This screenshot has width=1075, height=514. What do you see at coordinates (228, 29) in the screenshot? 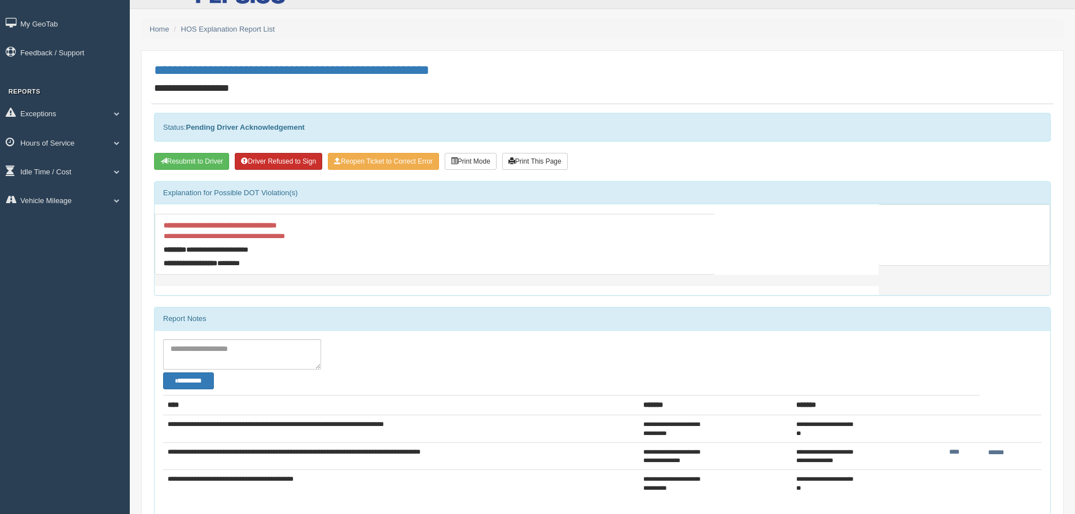
I see `a: HOS Explanation Report List` at bounding box center [228, 29].